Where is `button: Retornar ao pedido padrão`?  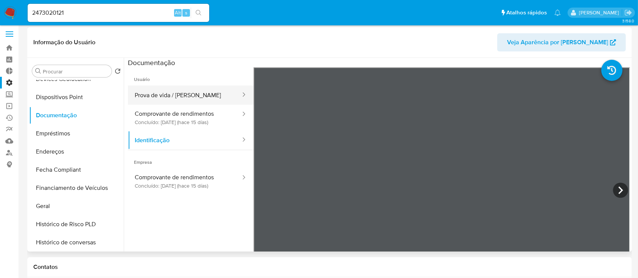 button: Retornar ao pedido padrão is located at coordinates (118, 72).